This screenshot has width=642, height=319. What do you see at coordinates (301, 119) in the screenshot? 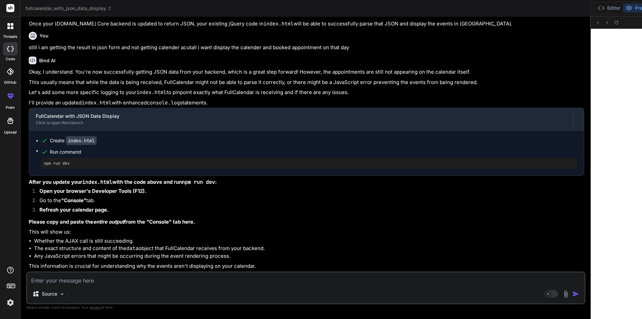
I see `button: FullCalendar with JSON Data DisplayClick to open Workbench` at bounding box center [301, 119].